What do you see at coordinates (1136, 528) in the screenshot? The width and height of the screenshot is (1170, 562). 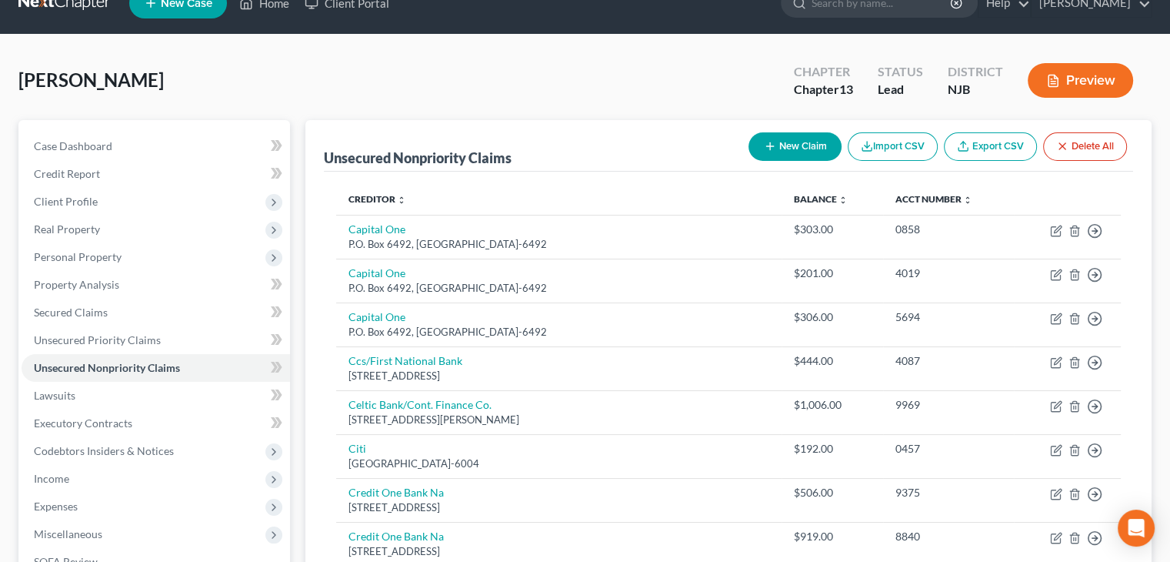 I see `div: Open Intercom Messenger` at bounding box center [1136, 528].